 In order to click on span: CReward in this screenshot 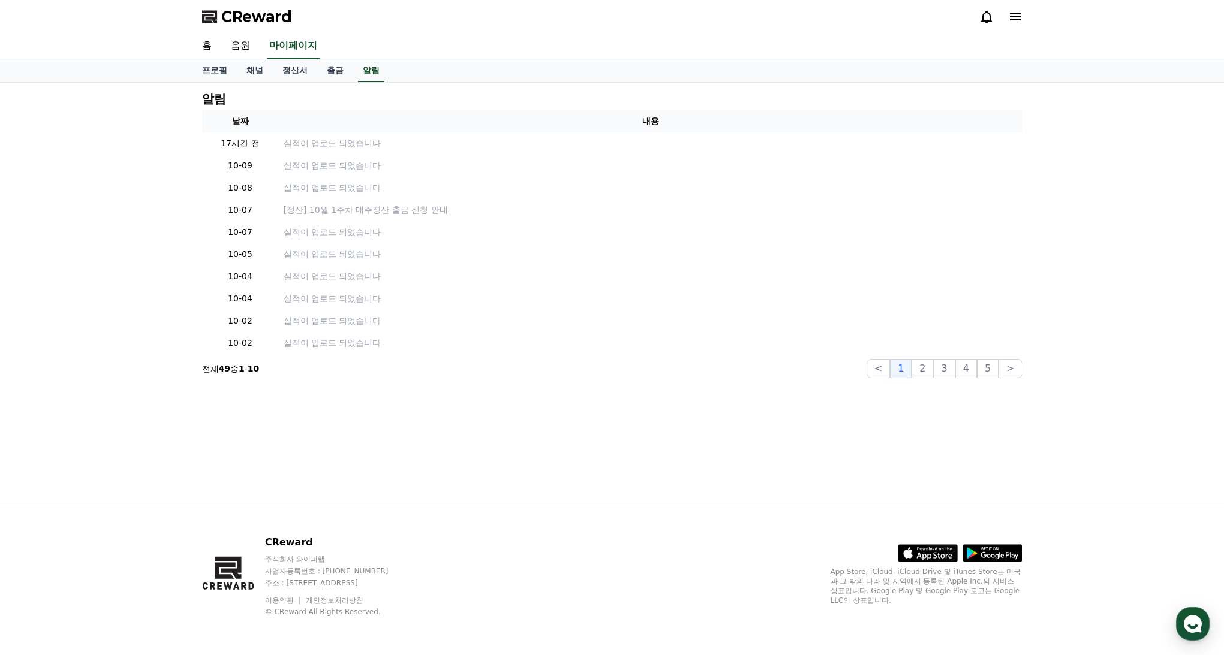, I will do `click(257, 17)`.